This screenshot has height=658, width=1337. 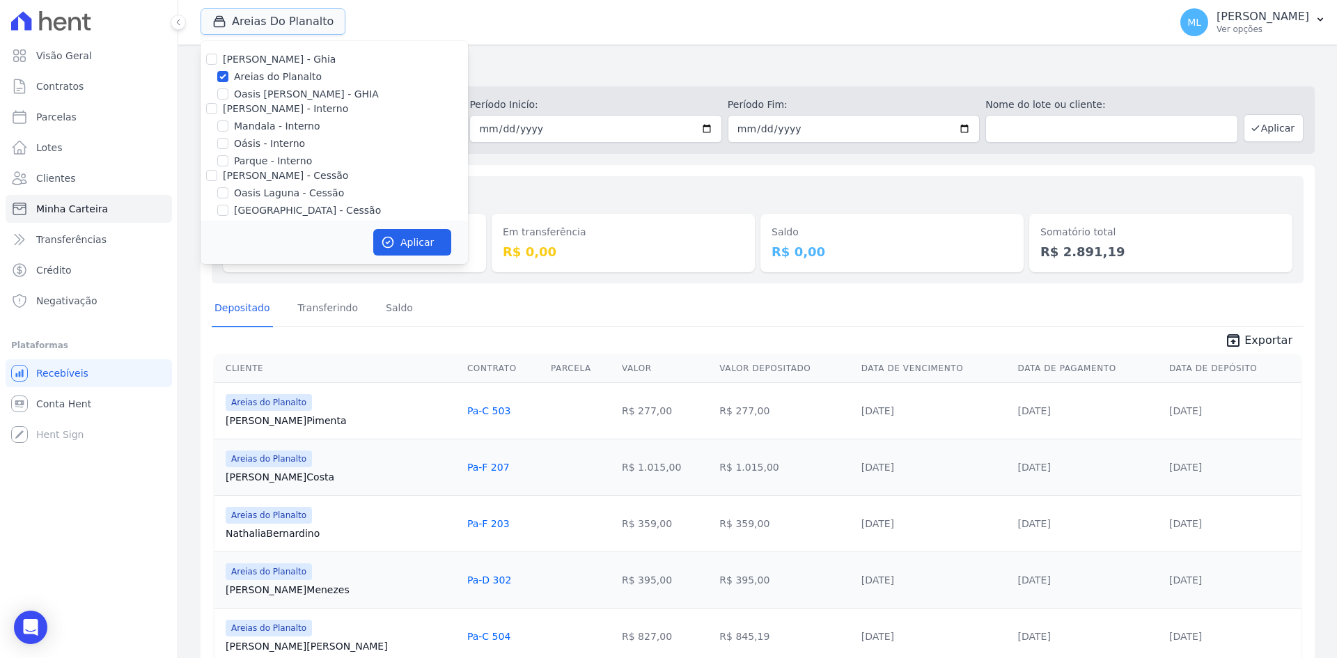 What do you see at coordinates (488, 524) in the screenshot?
I see `a: Pa-F 203` at bounding box center [488, 524].